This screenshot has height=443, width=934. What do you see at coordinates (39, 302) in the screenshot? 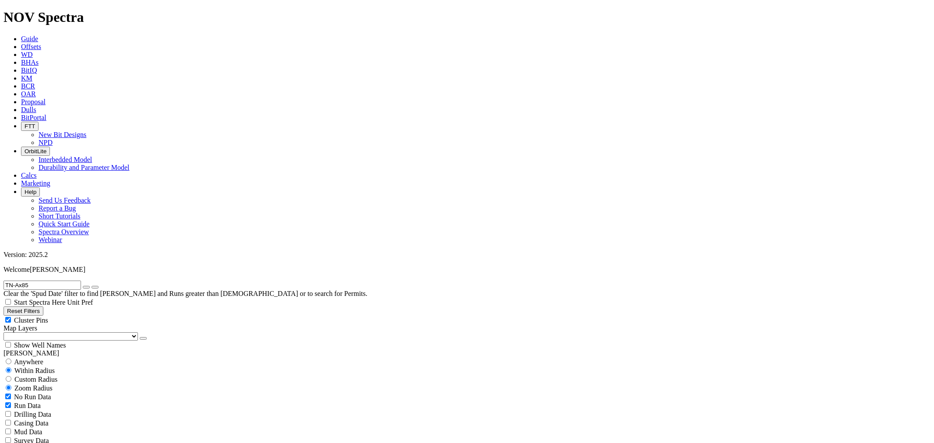
I see `span: Start Spectra Here` at bounding box center [39, 302].